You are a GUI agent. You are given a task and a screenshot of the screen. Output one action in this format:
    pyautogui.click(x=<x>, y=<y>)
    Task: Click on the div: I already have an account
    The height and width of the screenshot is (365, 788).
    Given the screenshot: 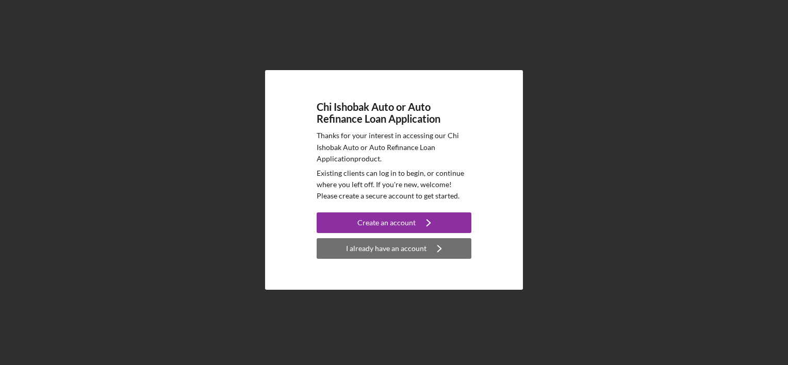 What is the action you would take?
    pyautogui.click(x=386, y=248)
    